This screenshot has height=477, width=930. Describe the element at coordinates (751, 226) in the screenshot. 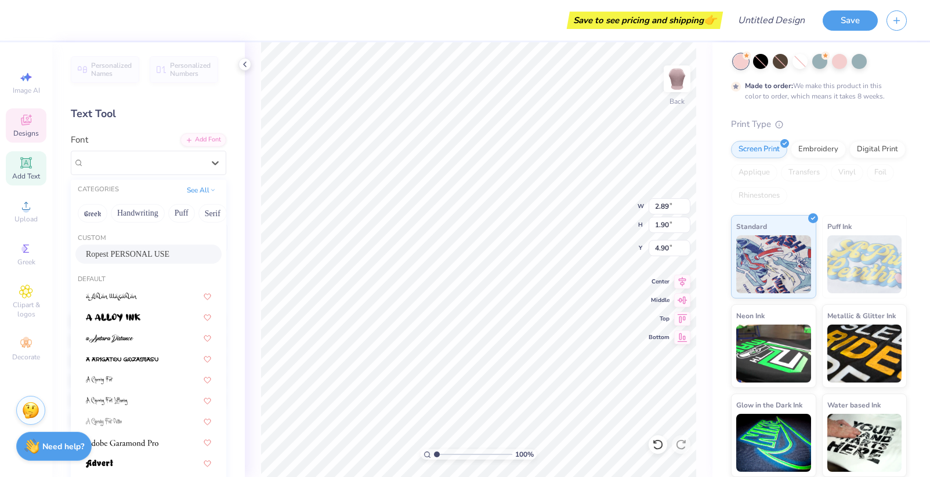

I see `span: Standard` at that location.